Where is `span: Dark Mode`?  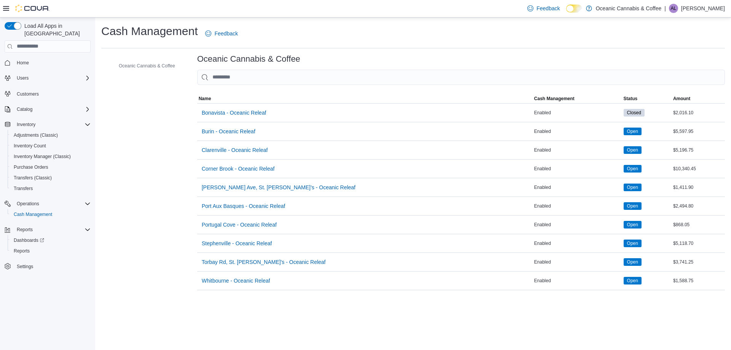 span: Dark Mode is located at coordinates (566, 13).